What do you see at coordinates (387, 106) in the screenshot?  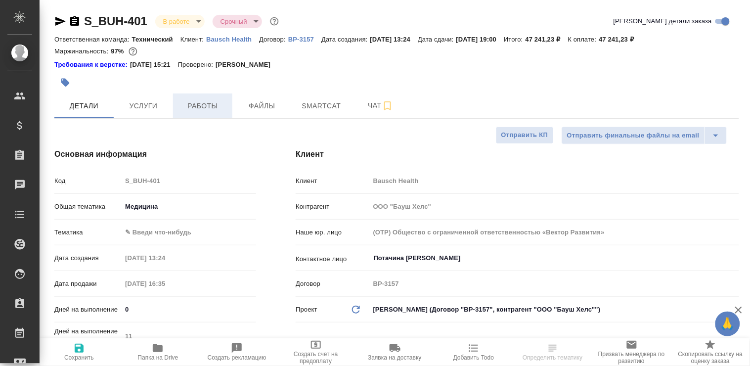 I see `svg: Подписаться` at bounding box center [387, 106].